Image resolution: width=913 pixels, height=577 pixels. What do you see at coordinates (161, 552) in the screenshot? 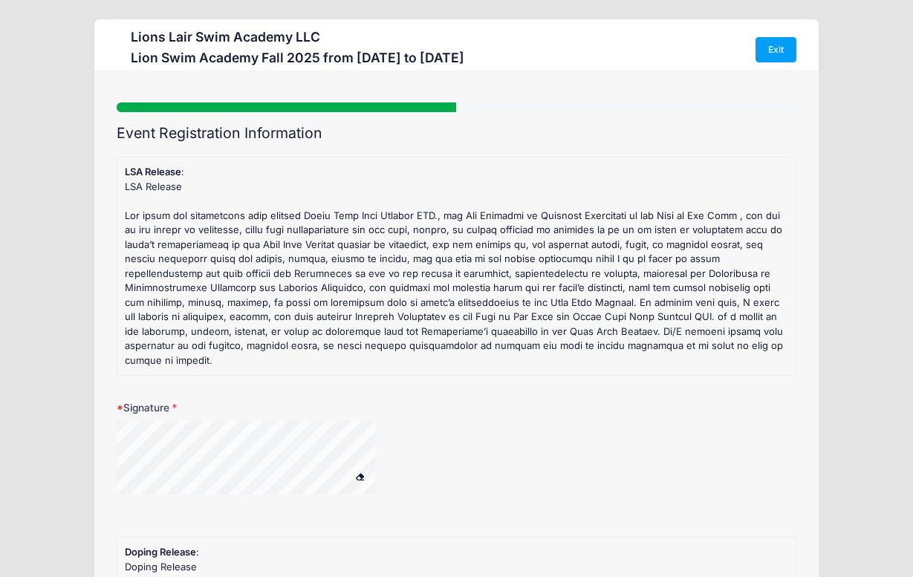
I see `strong: Doping Release` at bounding box center [161, 552].